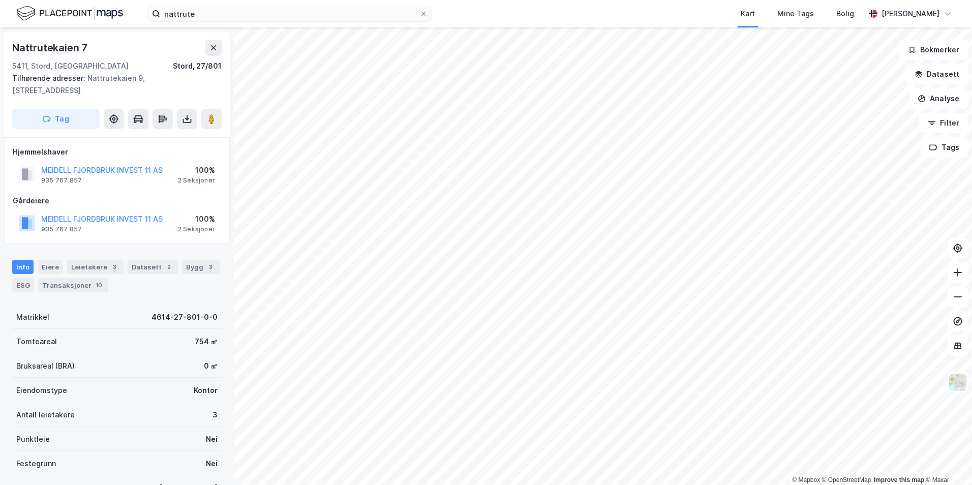 Image resolution: width=972 pixels, height=485 pixels. Describe the element at coordinates (23, 267) in the screenshot. I see `div: Info` at that location.